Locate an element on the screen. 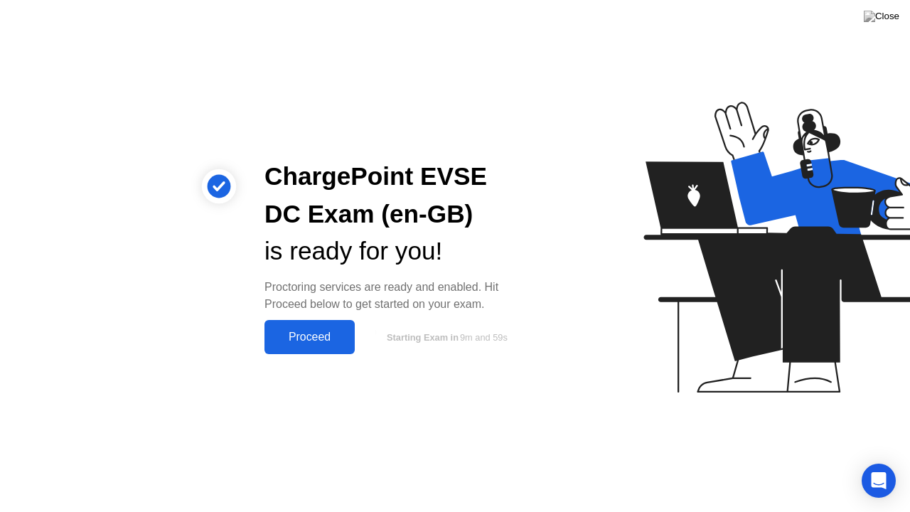 The image size is (910, 512). div: Proceed is located at coordinates (309, 337).